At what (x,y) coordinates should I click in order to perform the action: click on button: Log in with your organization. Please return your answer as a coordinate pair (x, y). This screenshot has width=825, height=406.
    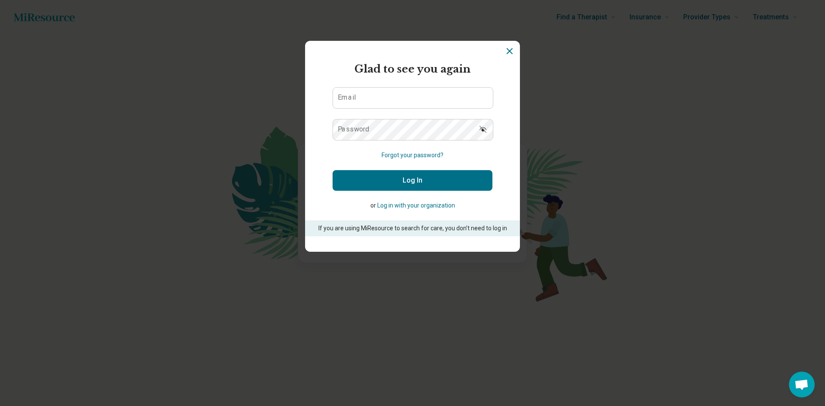
    Looking at the image, I should click on (416, 205).